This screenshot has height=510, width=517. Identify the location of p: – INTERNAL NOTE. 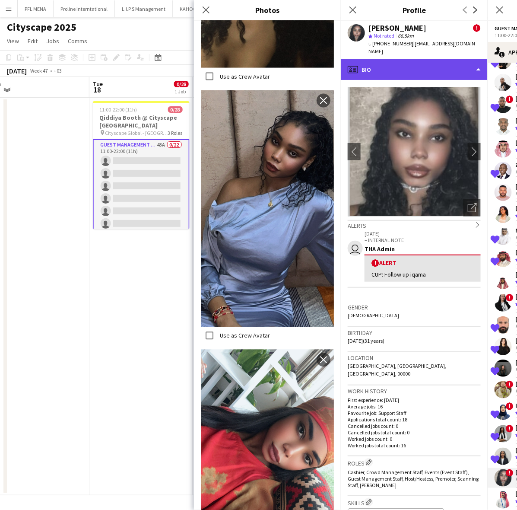
(423, 240).